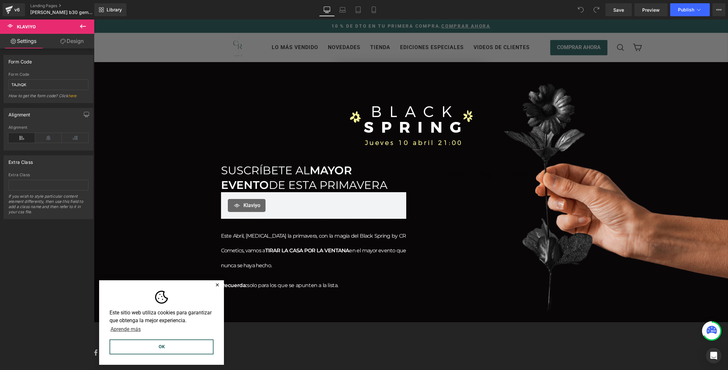 The height and width of the screenshot is (370, 728). Describe the element at coordinates (17, 10) in the screenshot. I see `div: v6` at that location.